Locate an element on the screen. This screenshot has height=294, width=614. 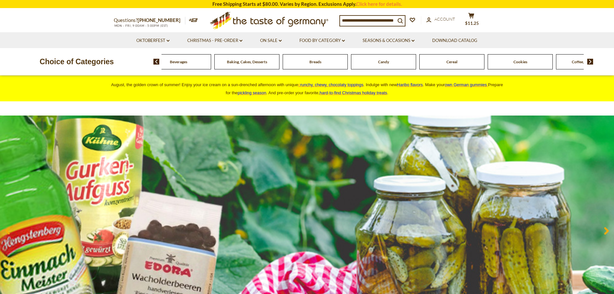
span: Haribo flavors is located at coordinates (410, 84).